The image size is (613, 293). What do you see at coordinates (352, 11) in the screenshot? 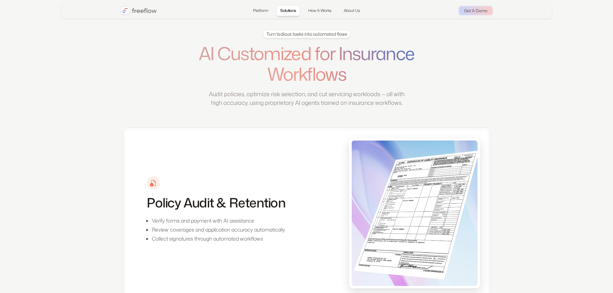
I see `a: About Us` at bounding box center [352, 11].